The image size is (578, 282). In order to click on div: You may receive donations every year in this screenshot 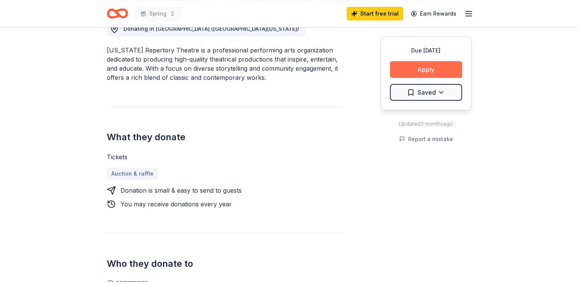, I will do `click(176, 204)`.